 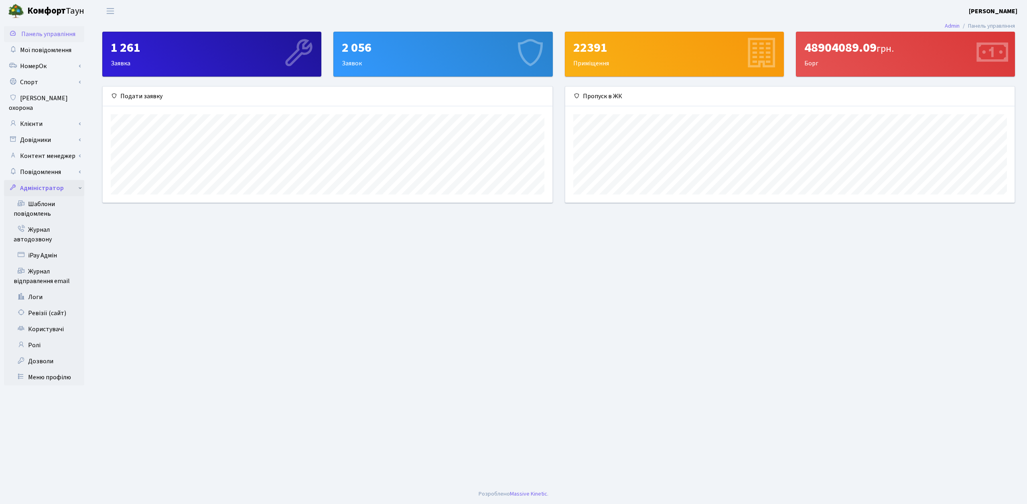 I want to click on a: Massive Kinetic, so click(x=528, y=494).